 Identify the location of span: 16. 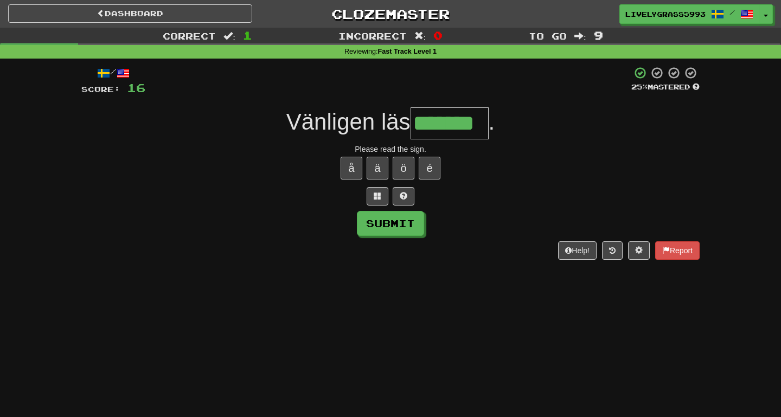
(136, 87).